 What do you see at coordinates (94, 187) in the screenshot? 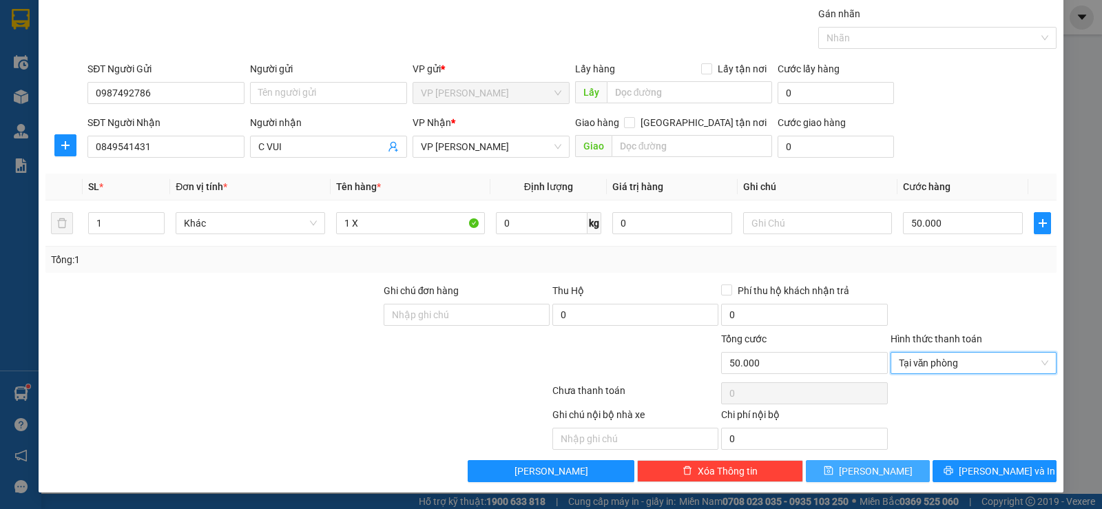
I see `span: SL` at bounding box center [94, 187].